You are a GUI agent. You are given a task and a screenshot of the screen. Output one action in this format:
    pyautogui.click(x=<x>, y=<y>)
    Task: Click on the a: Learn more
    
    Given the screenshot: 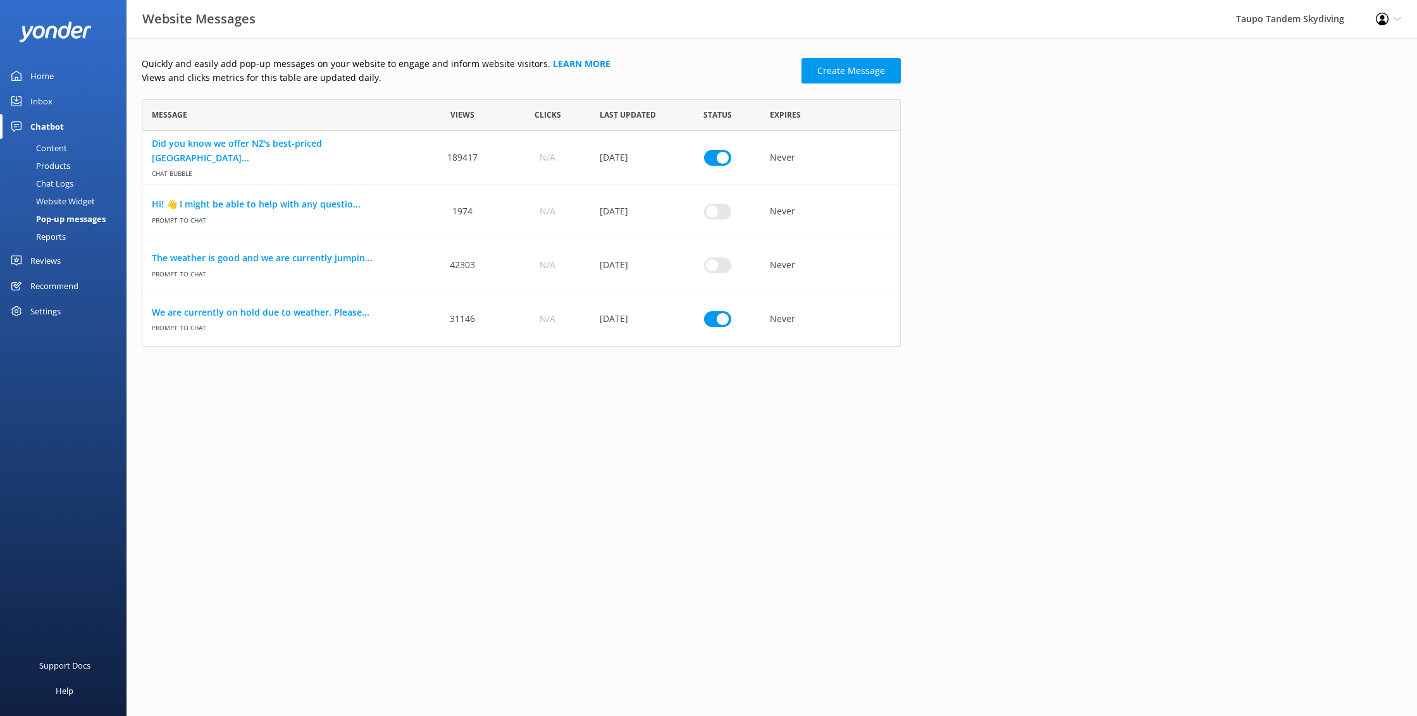 What is the action you would take?
    pyautogui.click(x=581, y=63)
    